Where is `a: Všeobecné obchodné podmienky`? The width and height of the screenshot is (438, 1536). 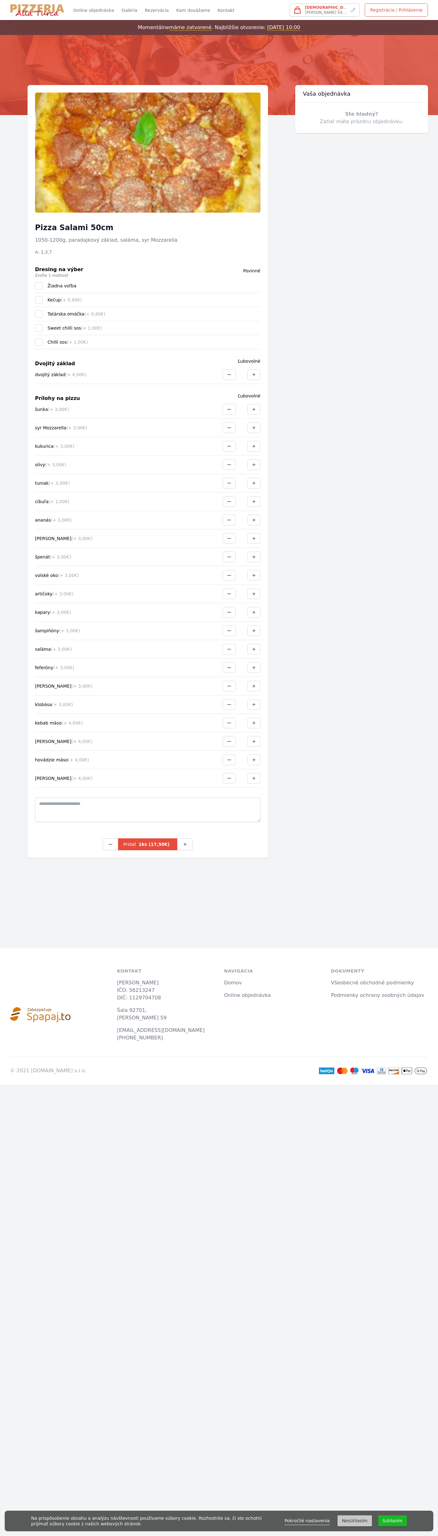 a: Všeobecné obchodné podmienky is located at coordinates (372, 983).